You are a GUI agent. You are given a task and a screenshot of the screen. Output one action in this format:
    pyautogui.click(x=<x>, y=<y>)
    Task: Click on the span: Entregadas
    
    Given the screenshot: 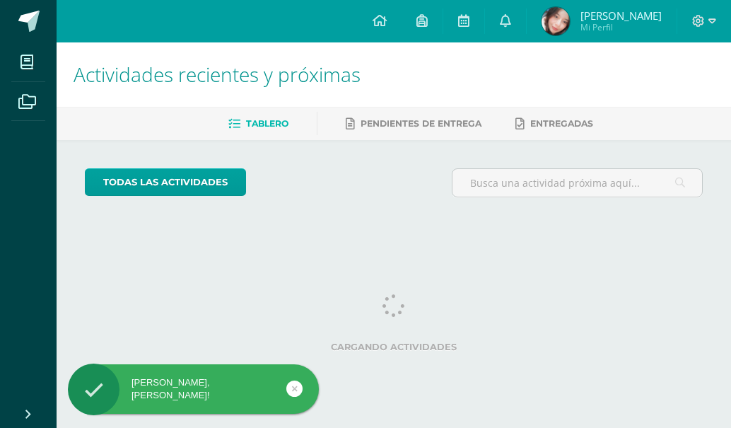 What is the action you would take?
    pyautogui.click(x=561, y=123)
    